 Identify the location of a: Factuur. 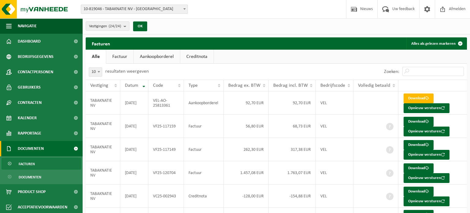
(120, 57).